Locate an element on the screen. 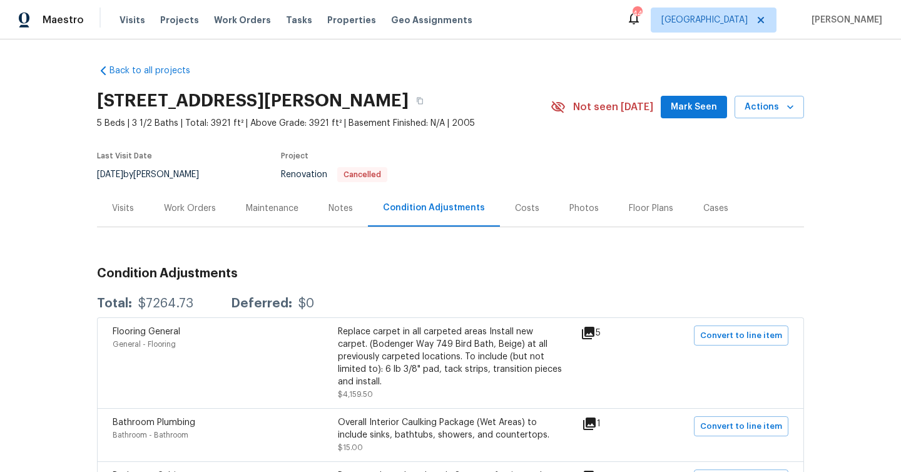 Image resolution: width=901 pixels, height=472 pixels. div: 44 is located at coordinates (637, 14).